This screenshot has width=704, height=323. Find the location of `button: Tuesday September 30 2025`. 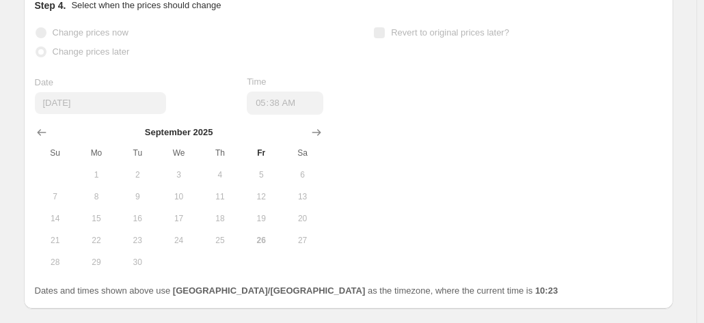

button: Tuesday September 30 2025 is located at coordinates (137, 262).